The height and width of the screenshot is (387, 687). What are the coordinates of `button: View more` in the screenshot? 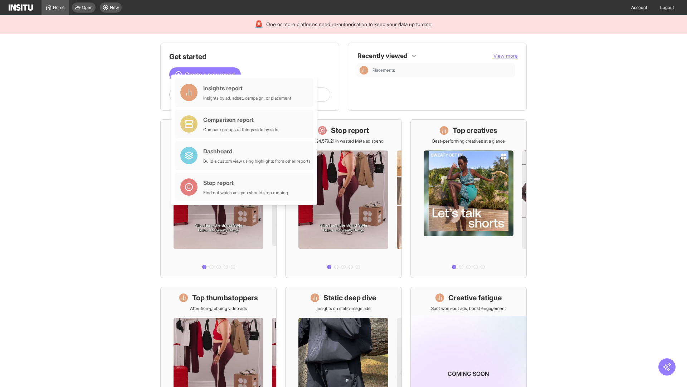 It's located at (506, 56).